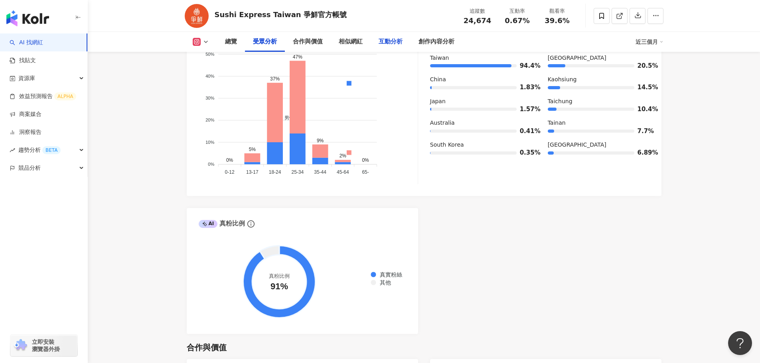  What do you see at coordinates (265, 42) in the screenshot?
I see `div: 受眾分析` at bounding box center [265, 42].